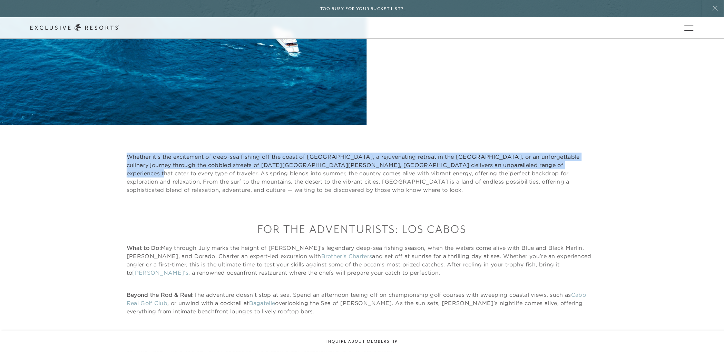  What do you see at coordinates (362, 230) in the screenshot?
I see `h3: For The Adventurists: Los Cabos` at bounding box center [362, 230].